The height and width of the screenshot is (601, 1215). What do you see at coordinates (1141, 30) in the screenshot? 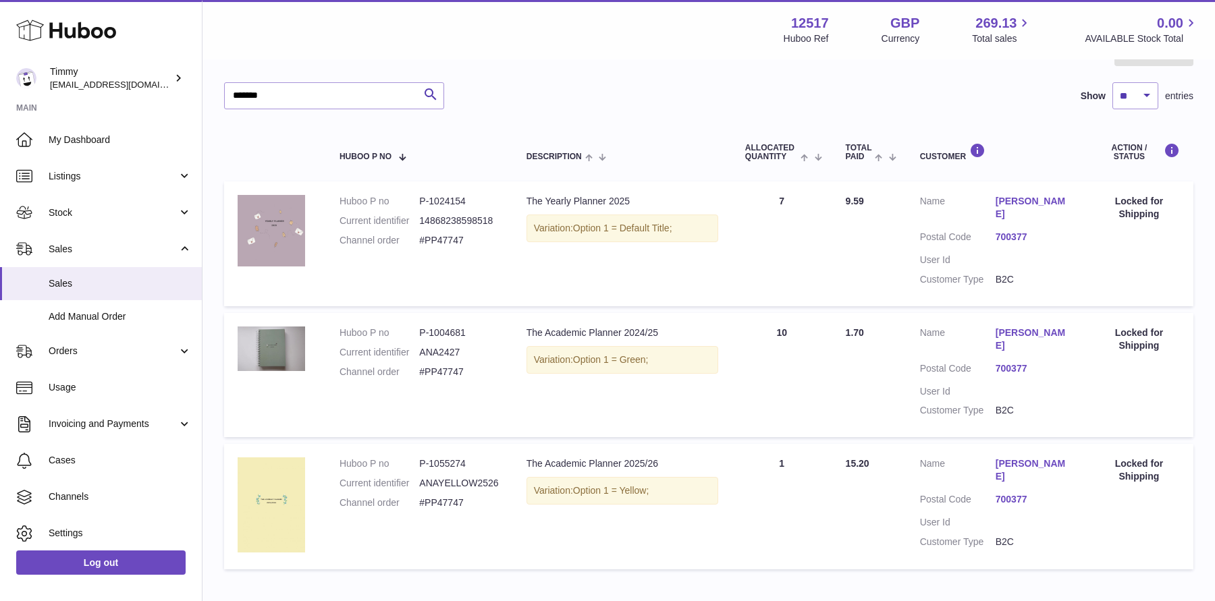
I see `a: 0.00 AVAILABLE Stock Total` at bounding box center [1141, 30].